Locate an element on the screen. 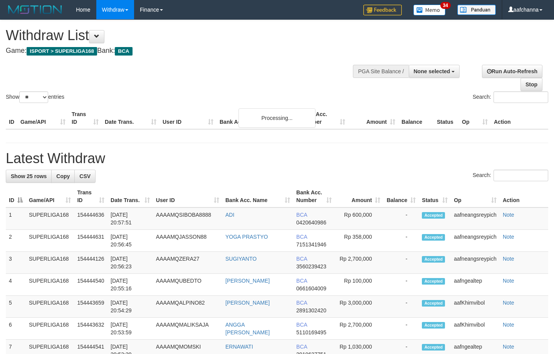 This screenshot has width=554, height=354. td: Rp 100,000 is located at coordinates (359, 285).